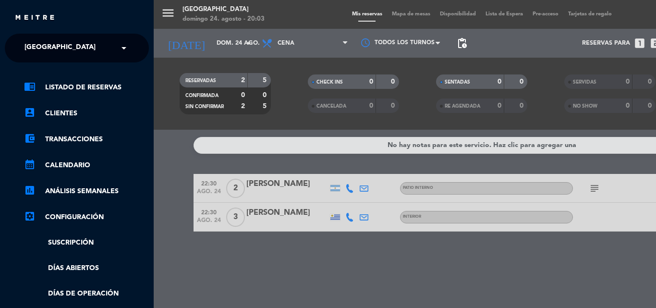 This screenshot has width=656, height=308. What do you see at coordinates (35, 18) in the screenshot?
I see `img: MEITRE` at bounding box center [35, 18].